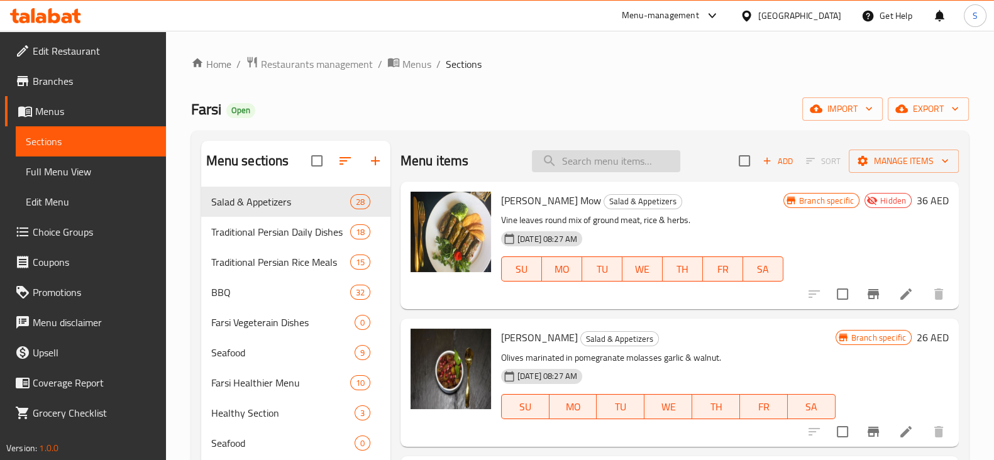  Describe the element at coordinates (573, 407) in the screenshot. I see `span: MO` at that location.